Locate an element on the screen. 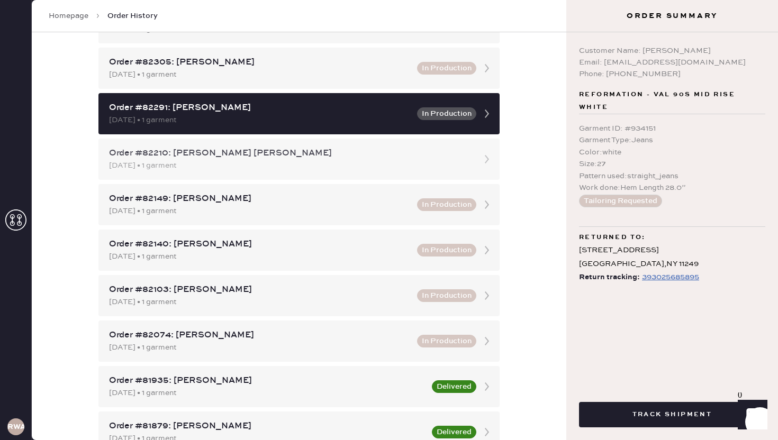 This screenshot has height=440, width=778. span: Order History is located at coordinates (132, 16).